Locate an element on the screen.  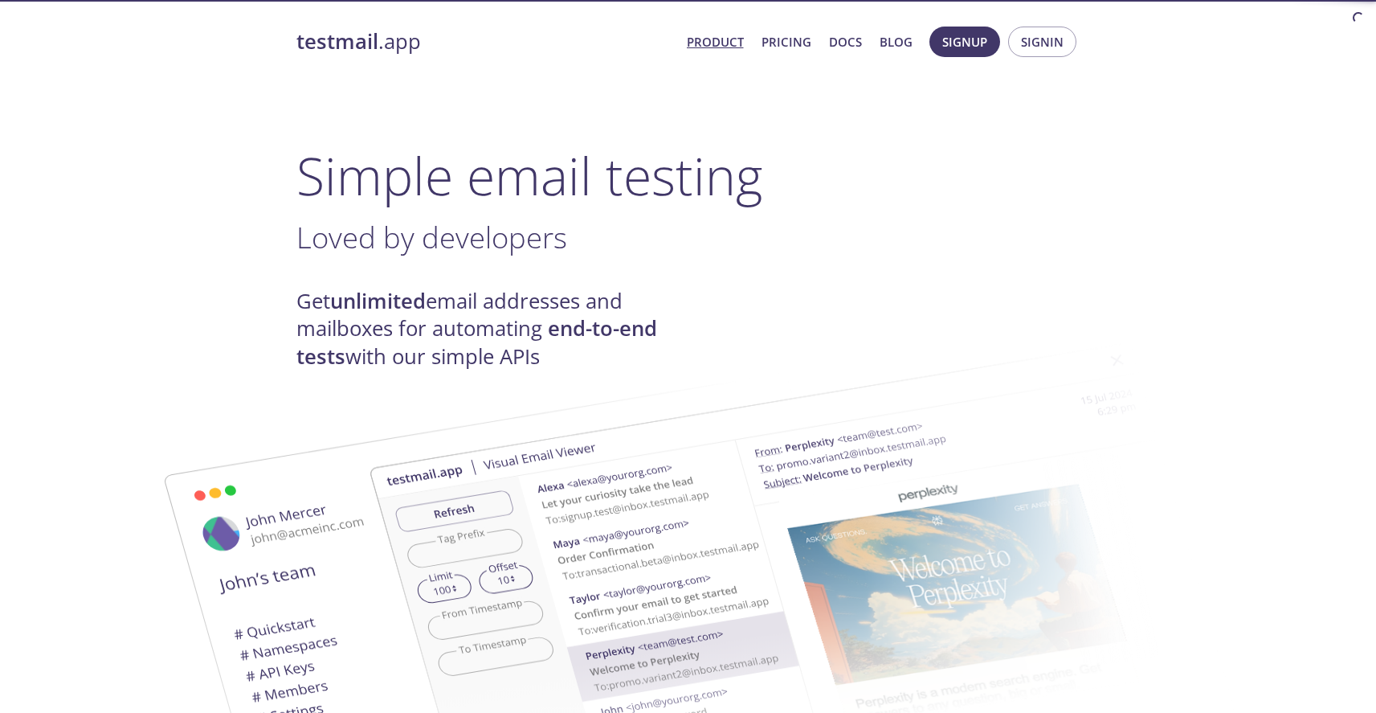
button: Signup is located at coordinates (965, 42).